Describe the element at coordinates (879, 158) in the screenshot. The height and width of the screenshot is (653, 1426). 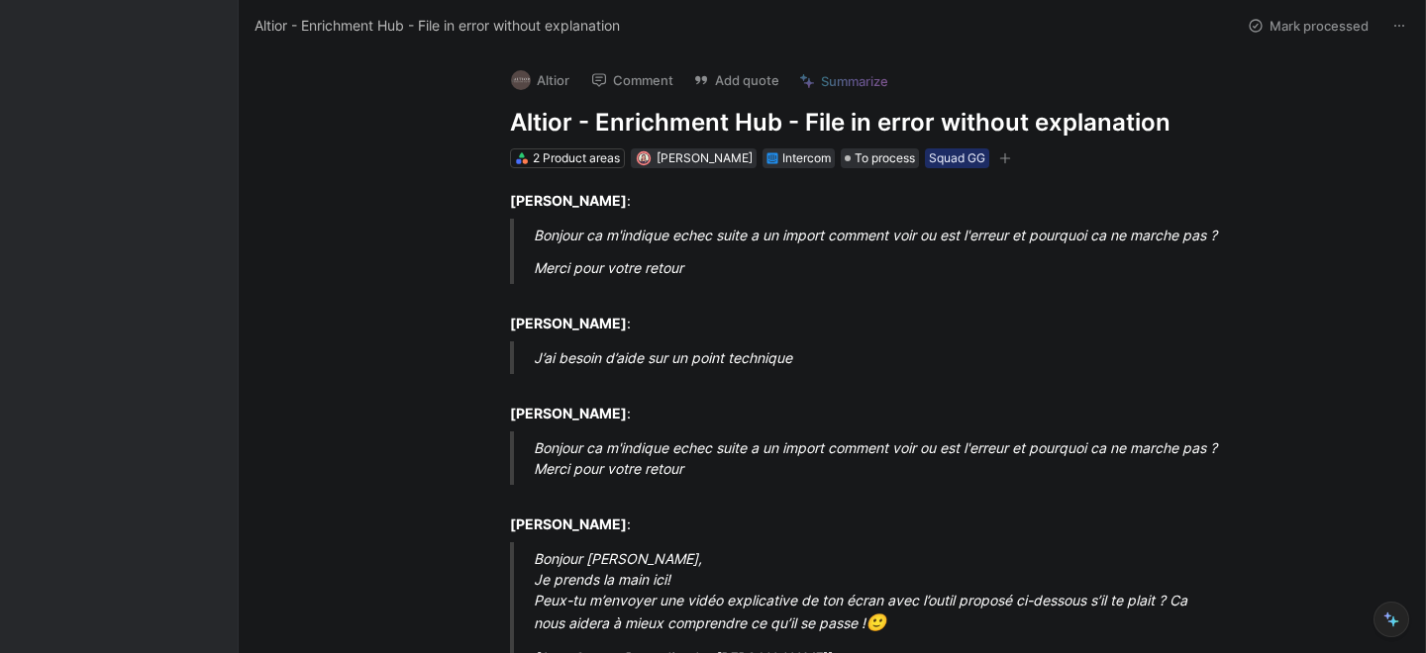
I see `div: To process` at that location.